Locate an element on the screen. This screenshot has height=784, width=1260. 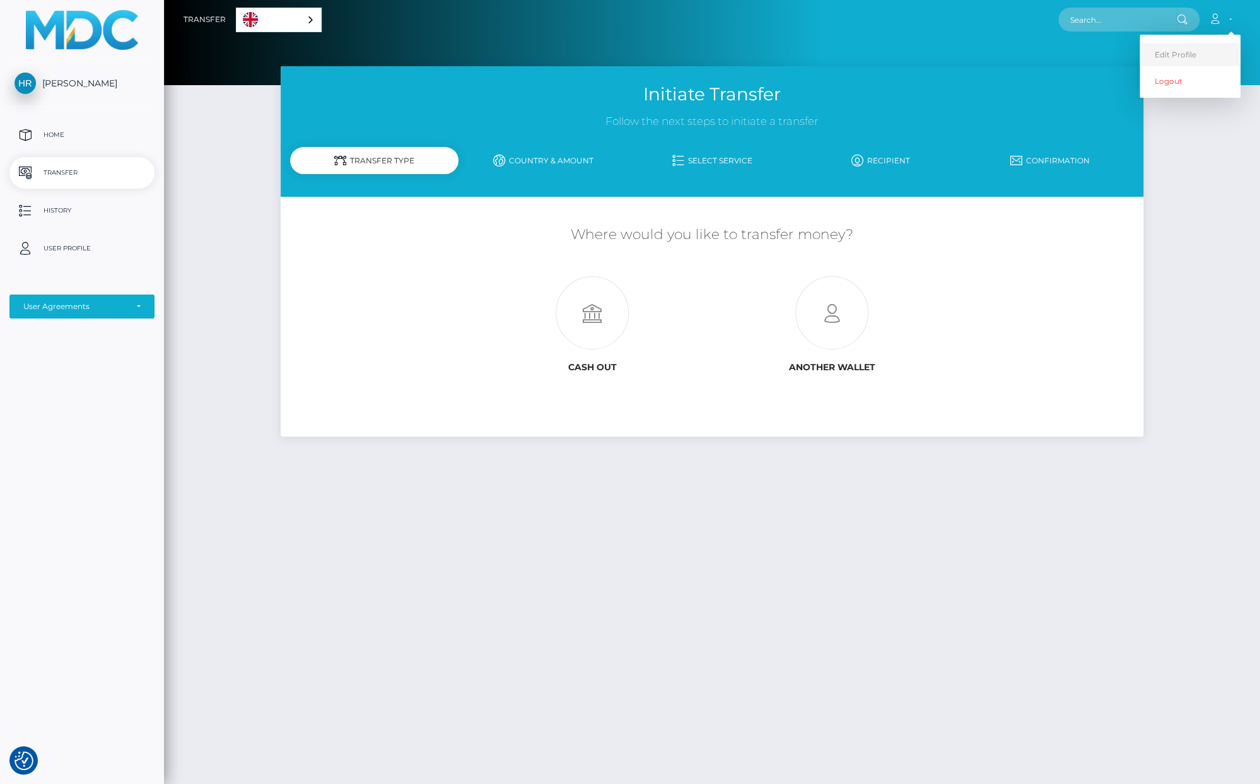
a: Edit Profile is located at coordinates (1190, 54).